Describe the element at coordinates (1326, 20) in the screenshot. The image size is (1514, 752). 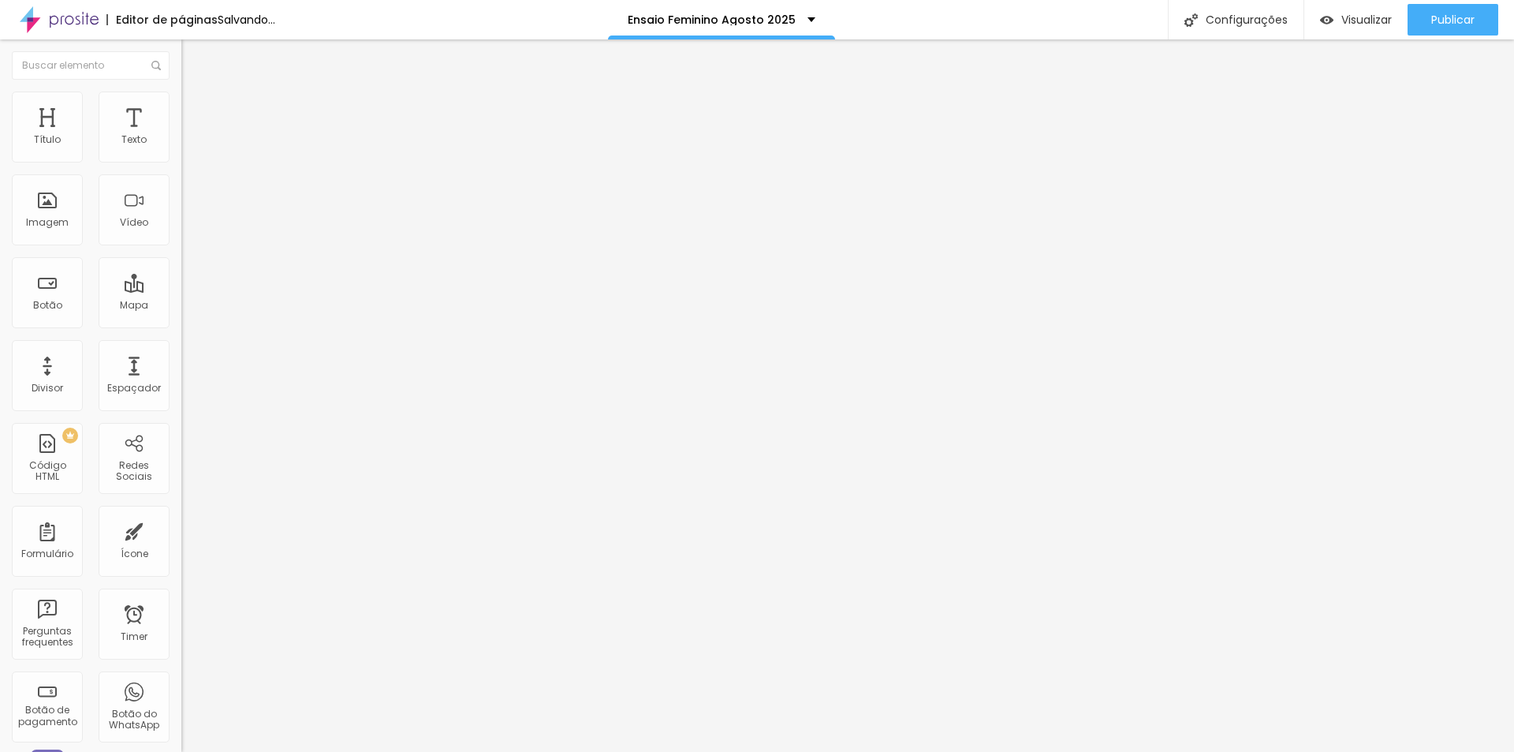
I see `img: view-1.svg` at that location.